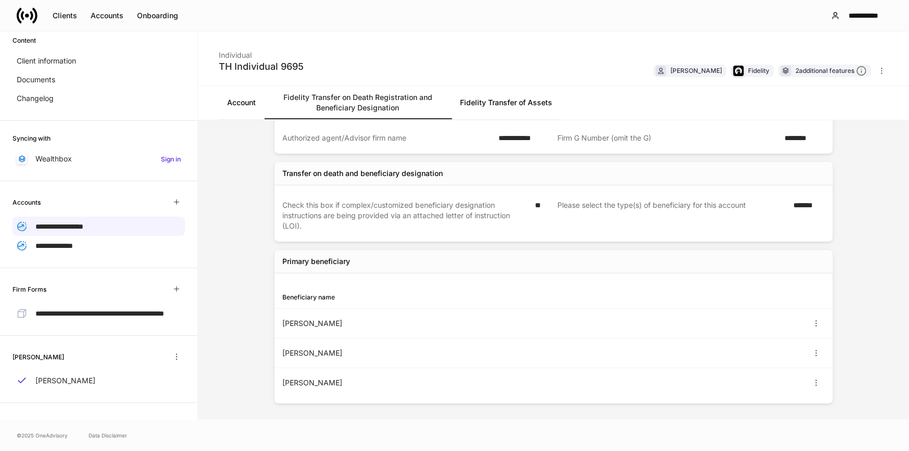 The image size is (909, 451). Describe the element at coordinates (107, 16) in the screenshot. I see `button: Accounts` at that location.